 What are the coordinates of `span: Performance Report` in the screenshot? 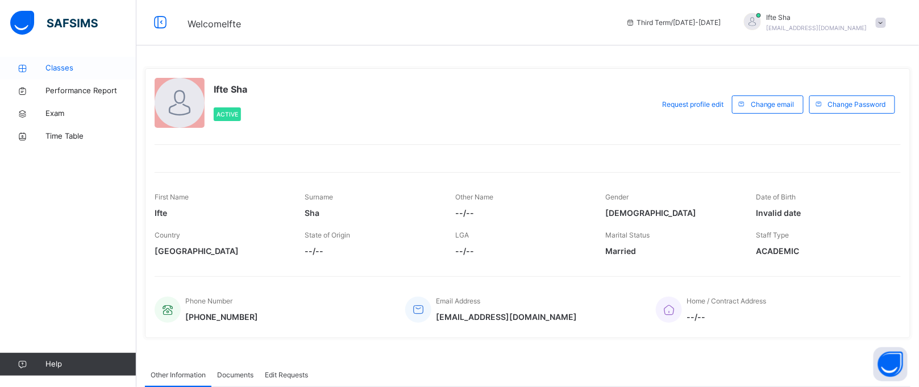 It's located at (91, 91).